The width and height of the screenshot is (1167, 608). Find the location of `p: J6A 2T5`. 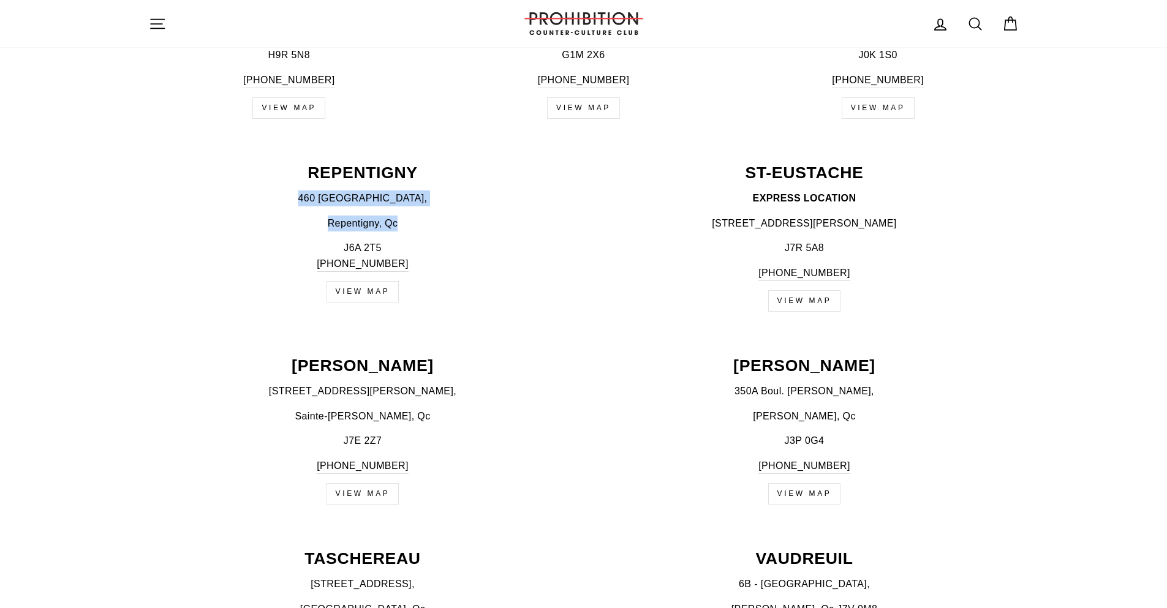

p: J6A 2T5 is located at coordinates (363, 256).